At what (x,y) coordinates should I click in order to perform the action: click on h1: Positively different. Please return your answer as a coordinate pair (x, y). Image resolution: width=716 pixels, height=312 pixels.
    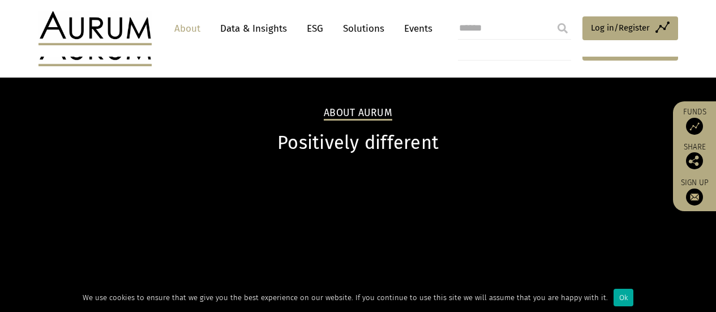
    Looking at the image, I should click on (358, 143).